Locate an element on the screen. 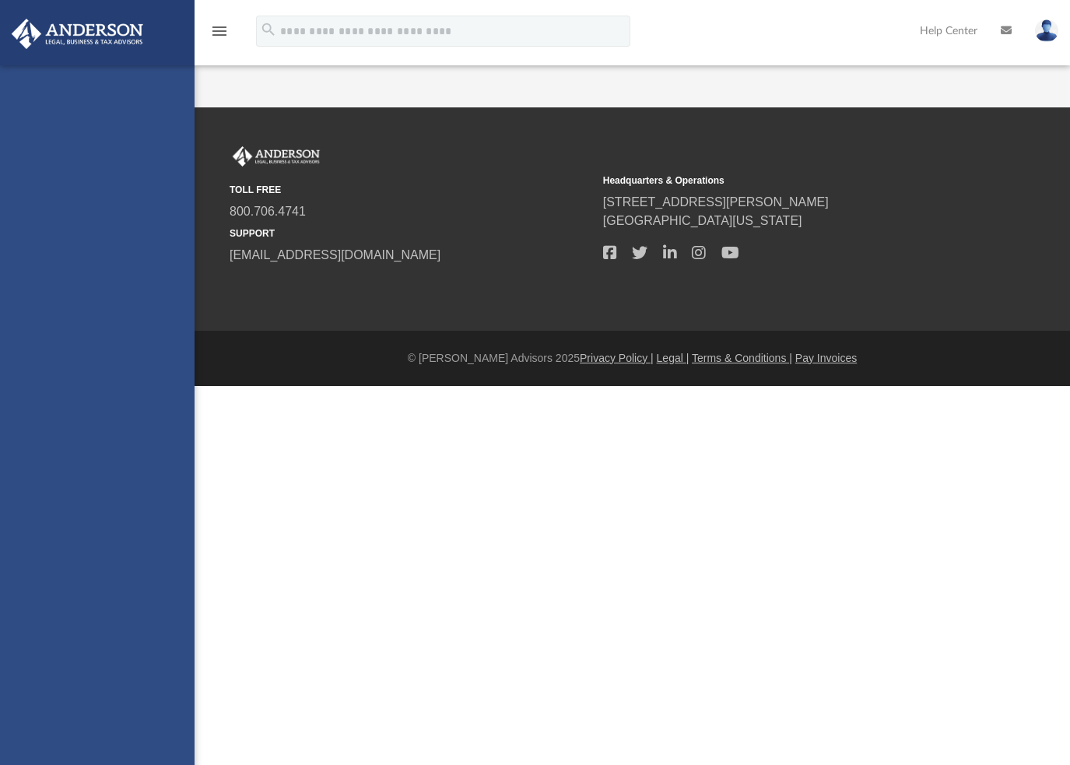 This screenshot has height=765, width=1070. a: Pay Invoices is located at coordinates (826, 358).